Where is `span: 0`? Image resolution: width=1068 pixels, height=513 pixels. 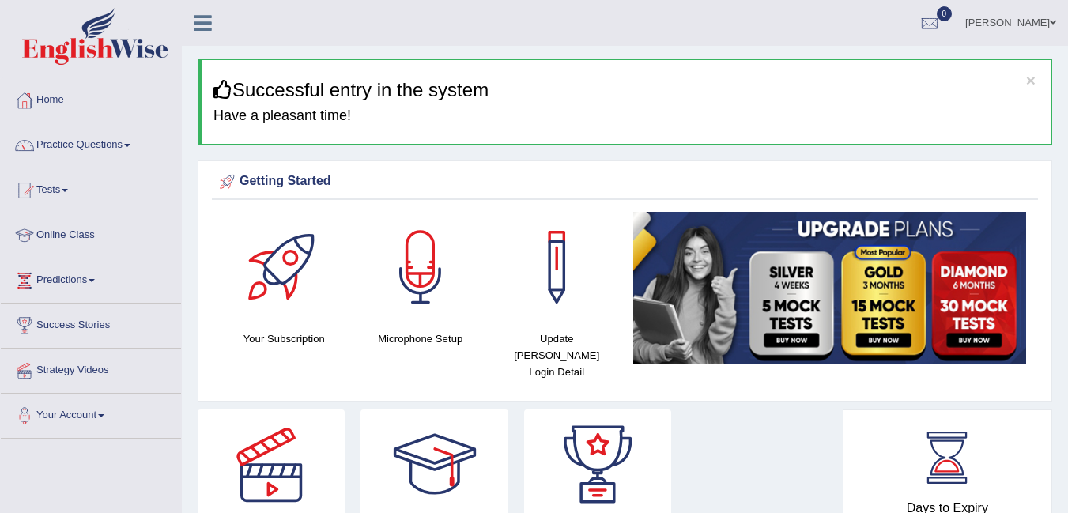
span: 0 is located at coordinates (944, 13).